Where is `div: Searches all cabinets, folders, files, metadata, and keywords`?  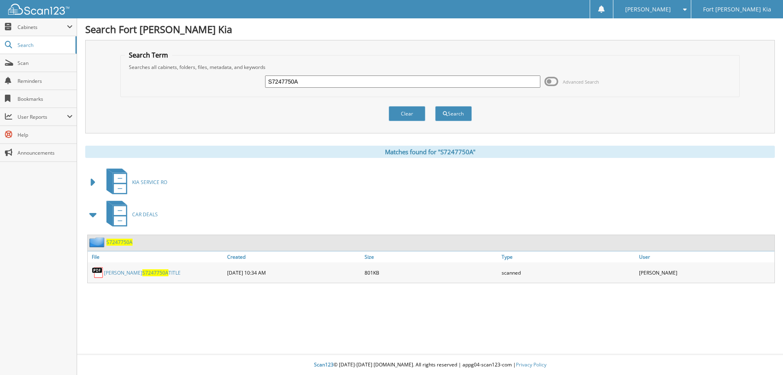 div: Searches all cabinets, folders, files, metadata, and keywords is located at coordinates (430, 67).